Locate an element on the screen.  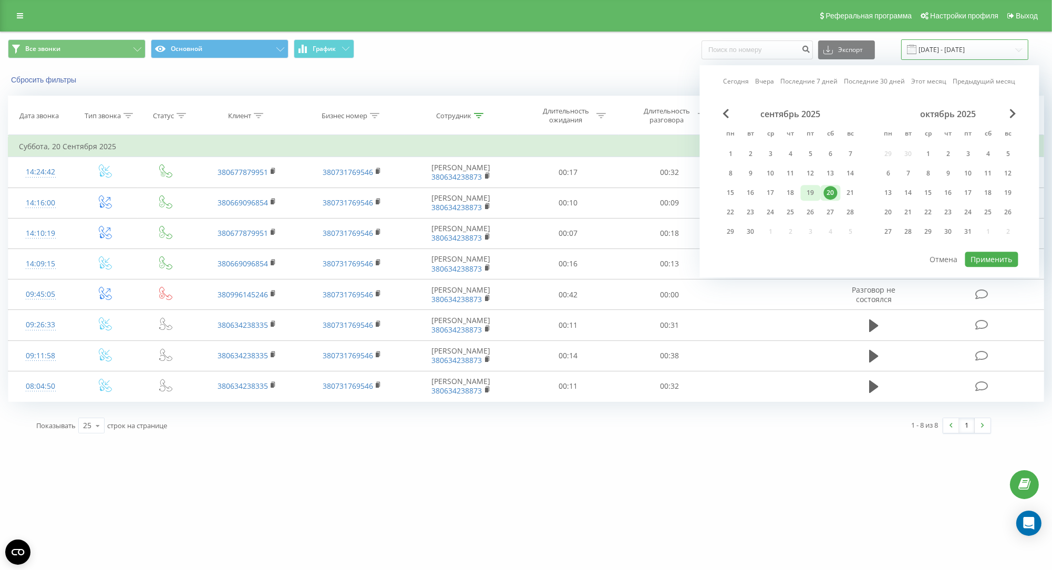
div: пн 29 сент. 2025 г. is located at coordinates (731, 232).